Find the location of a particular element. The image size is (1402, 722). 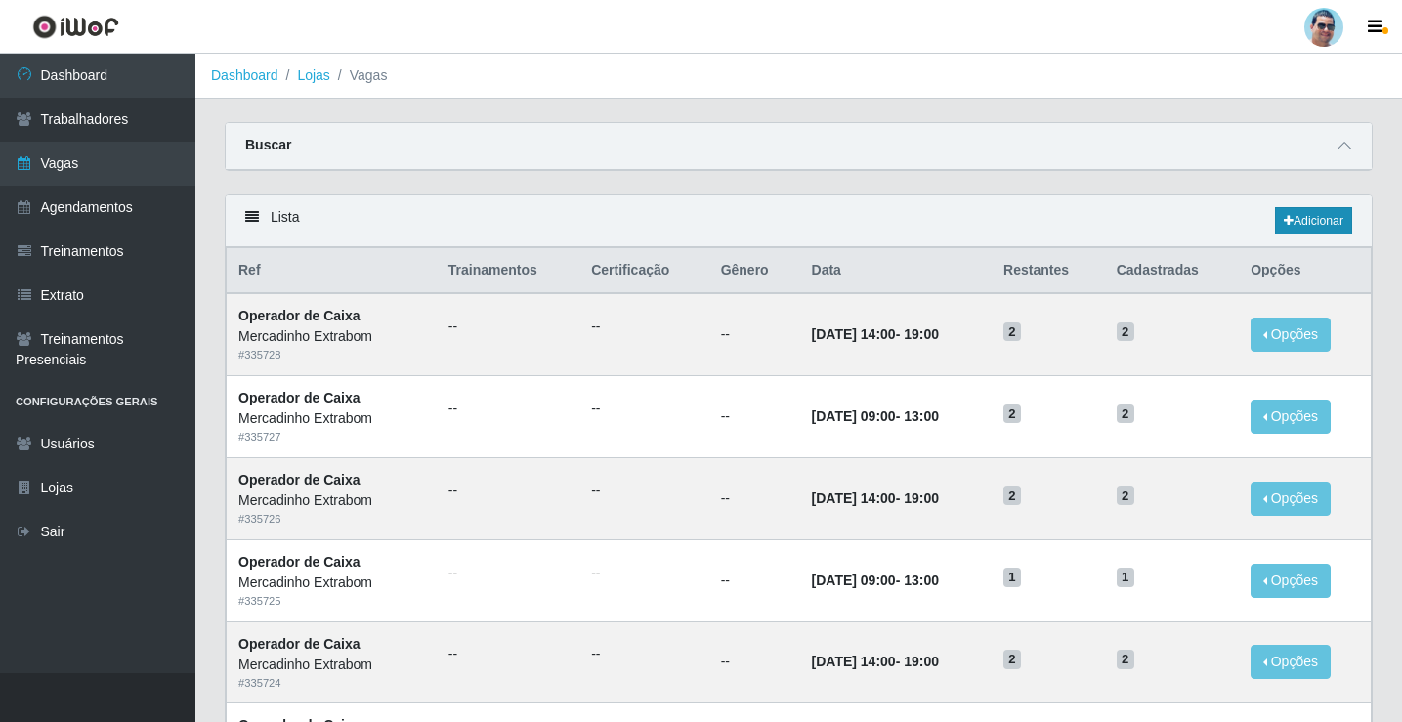

th: Gênero is located at coordinates (754, 271).